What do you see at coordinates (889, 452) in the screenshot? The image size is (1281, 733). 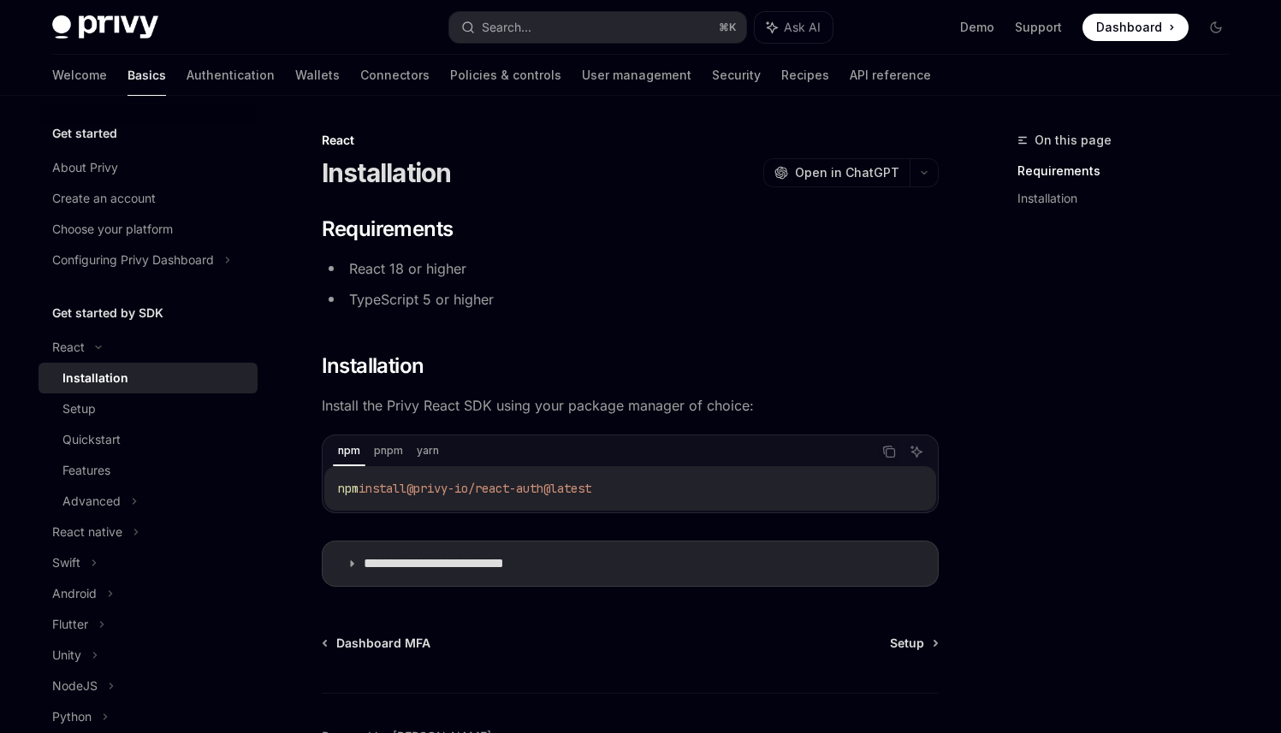 I see `button: Copy the contents from the code block` at bounding box center [889, 452].